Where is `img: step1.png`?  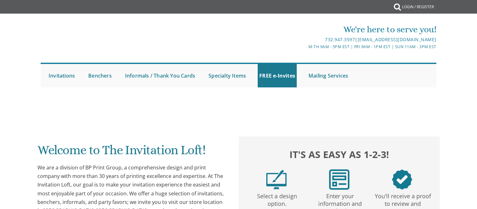
img: step1.png is located at coordinates (276, 180).